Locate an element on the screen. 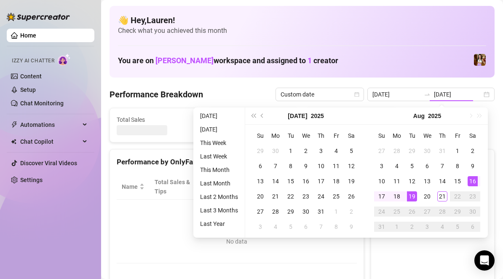 The width and height of the screenshot is (503, 279). span: Name is located at coordinates (130, 187).